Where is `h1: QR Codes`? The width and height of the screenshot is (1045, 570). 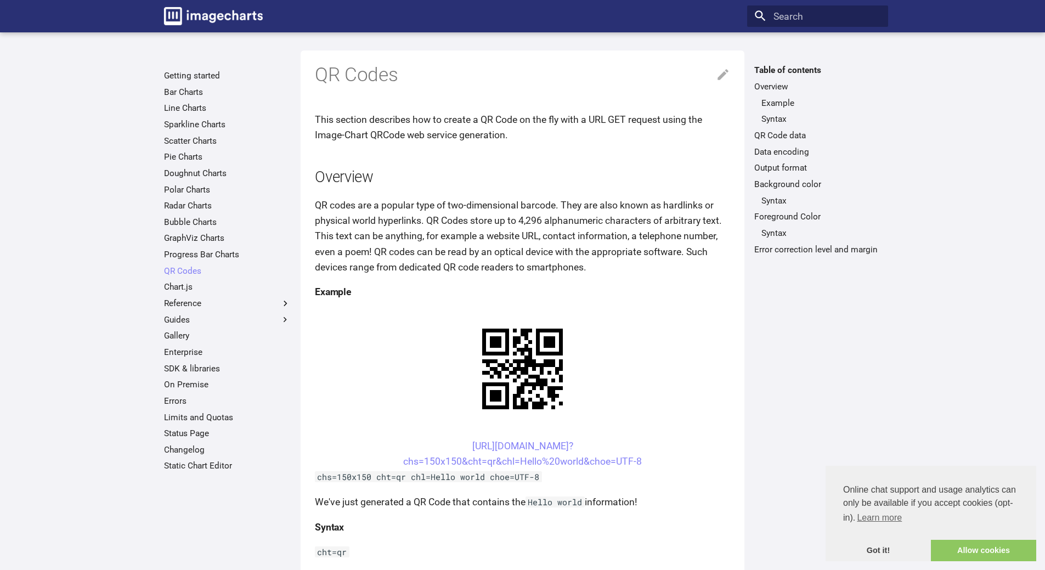
h1: QR Codes is located at coordinates (522, 75).